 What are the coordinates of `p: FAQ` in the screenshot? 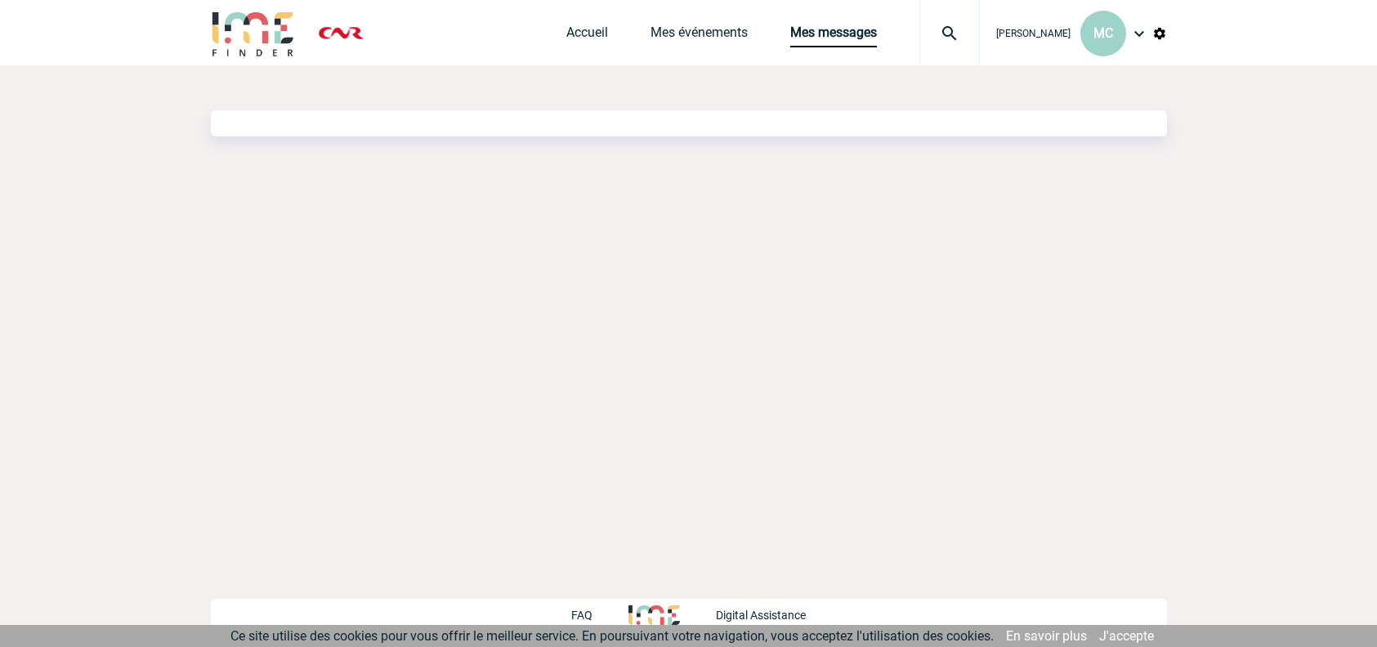 It's located at (582, 615).